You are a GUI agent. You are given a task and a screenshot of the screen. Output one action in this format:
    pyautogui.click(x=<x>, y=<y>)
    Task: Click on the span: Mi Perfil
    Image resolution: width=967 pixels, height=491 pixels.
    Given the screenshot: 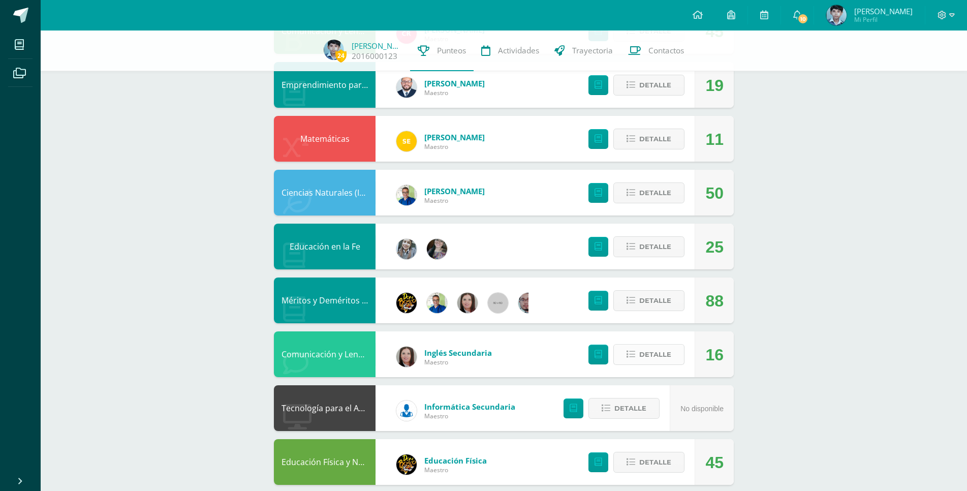 What is the action you would take?
    pyautogui.click(x=883, y=19)
    